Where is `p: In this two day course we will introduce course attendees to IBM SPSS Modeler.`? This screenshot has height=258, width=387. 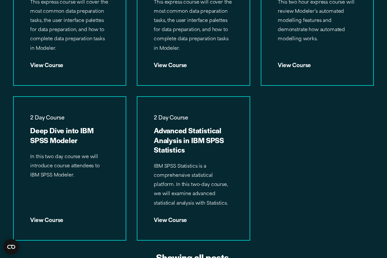 p: In this two day course we will introduce course attendees to IBM SPSS Modeler. is located at coordinates (69, 167).